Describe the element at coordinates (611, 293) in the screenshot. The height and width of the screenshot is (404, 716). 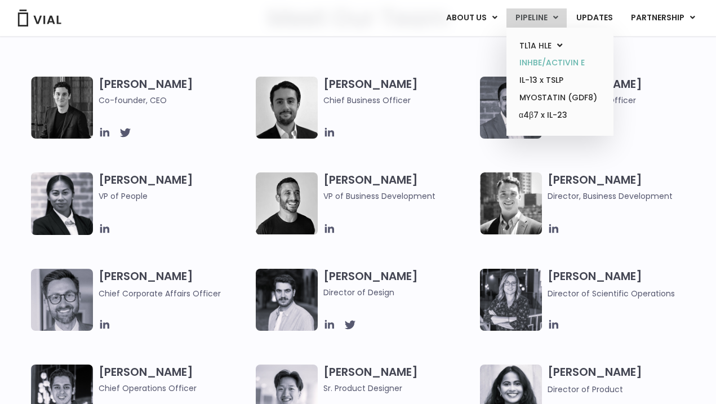
I see `span: Director of Scientific Operations` at that location.